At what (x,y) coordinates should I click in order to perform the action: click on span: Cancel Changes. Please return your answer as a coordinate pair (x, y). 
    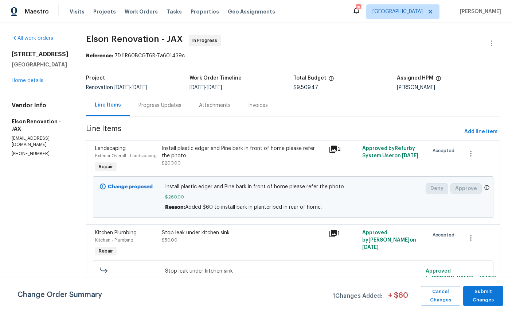
    Looking at the image, I should click on (441, 296).